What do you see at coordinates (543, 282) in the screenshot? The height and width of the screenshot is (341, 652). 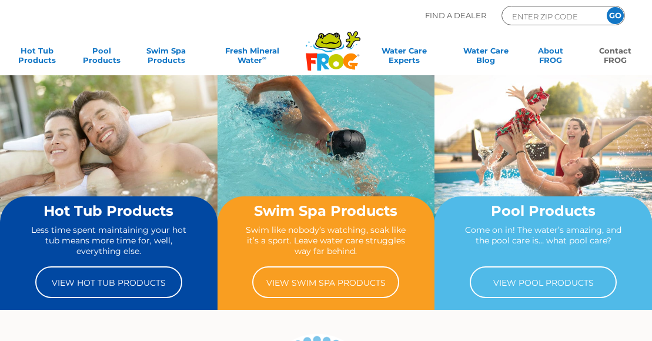 I see `a: View Pool Products` at bounding box center [543, 282].